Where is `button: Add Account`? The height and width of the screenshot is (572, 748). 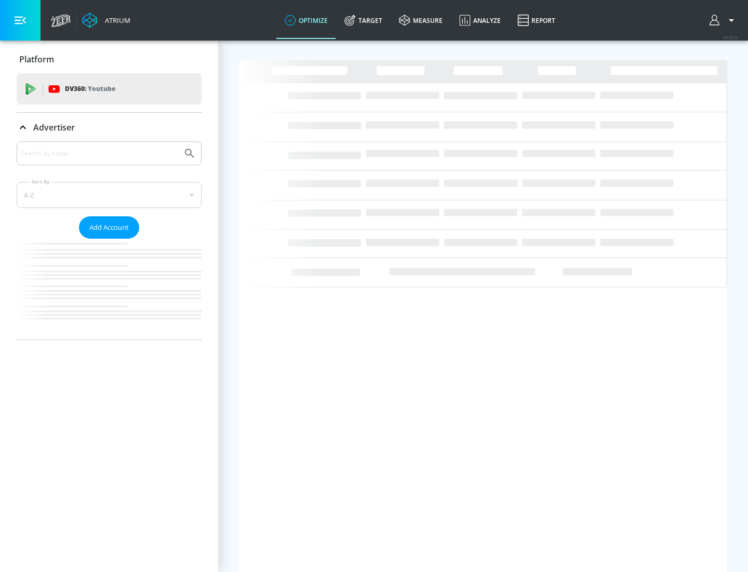 button: Add Account is located at coordinates (109, 227).